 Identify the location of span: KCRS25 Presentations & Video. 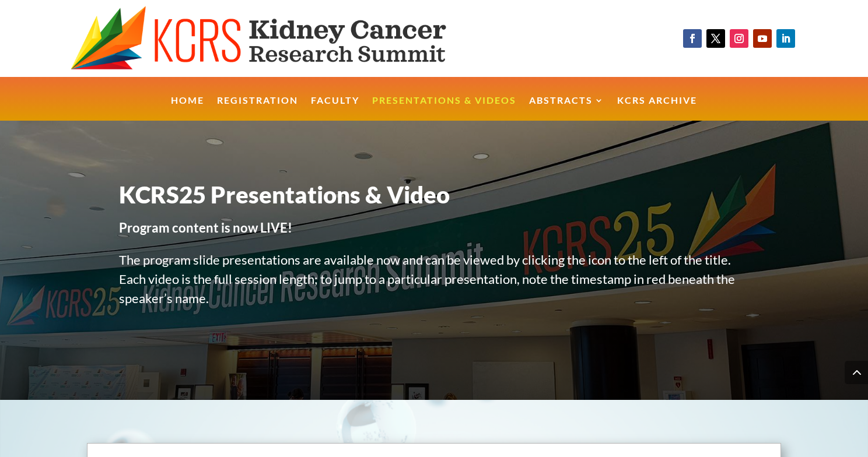
(284, 195).